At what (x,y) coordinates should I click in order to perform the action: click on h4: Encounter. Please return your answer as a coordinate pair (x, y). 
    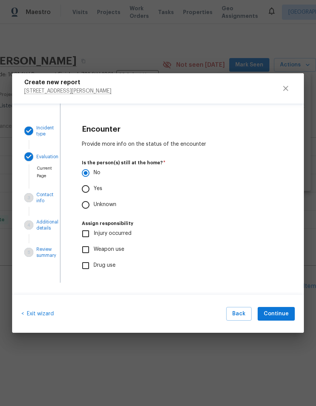
    Looking at the image, I should click on (182, 129).